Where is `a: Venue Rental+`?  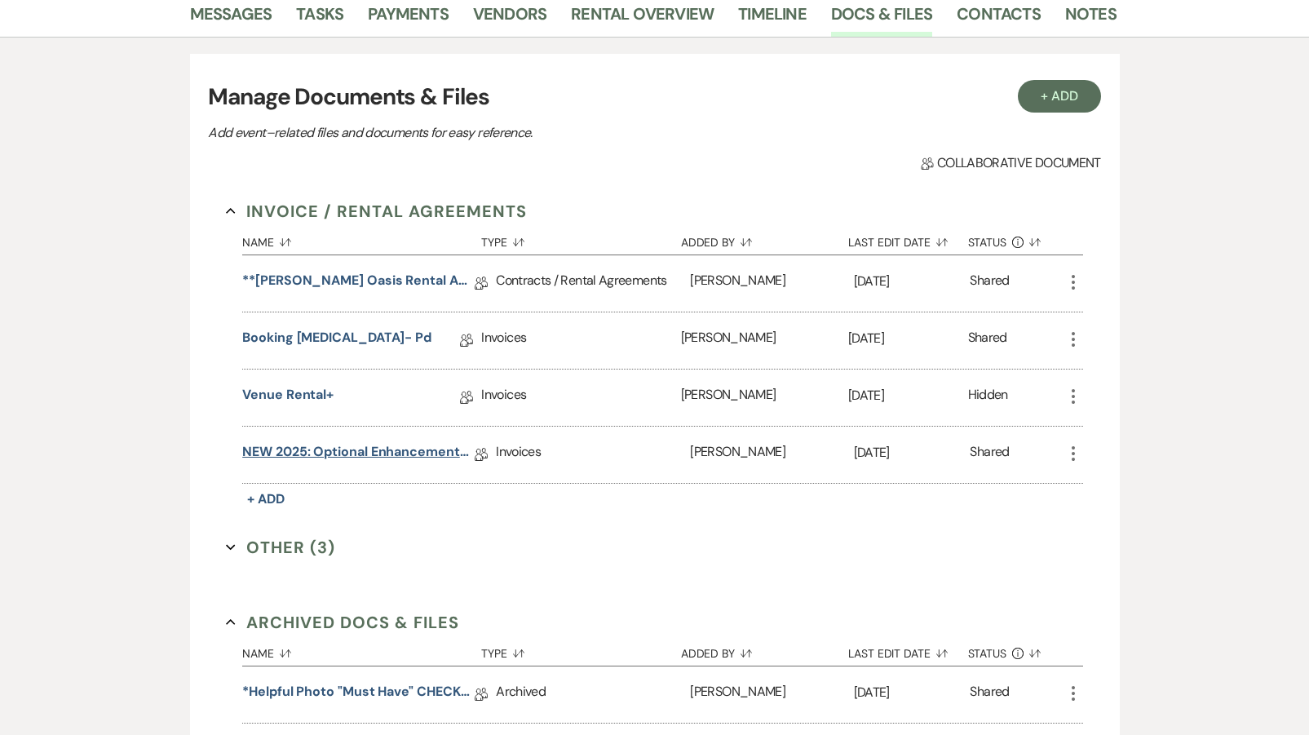
a: Venue Rental+ is located at coordinates (288, 397).